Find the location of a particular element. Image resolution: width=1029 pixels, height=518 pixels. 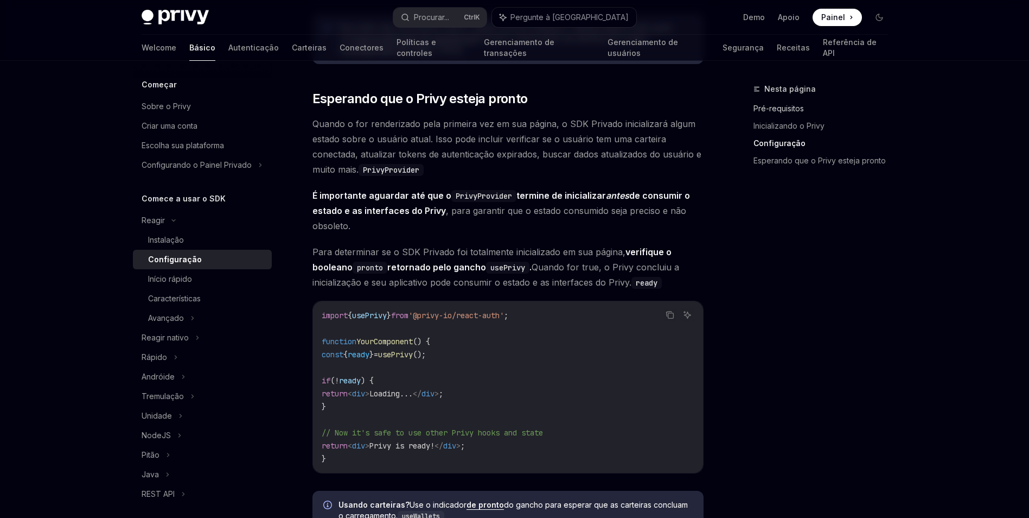

span: YourComponent is located at coordinates (385, 341).